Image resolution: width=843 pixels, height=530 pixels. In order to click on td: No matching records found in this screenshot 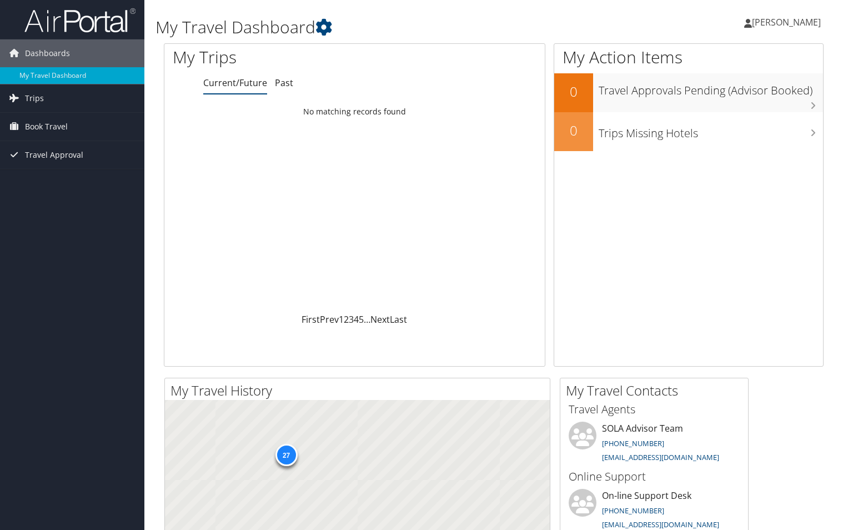, I will do `click(354, 112)`.